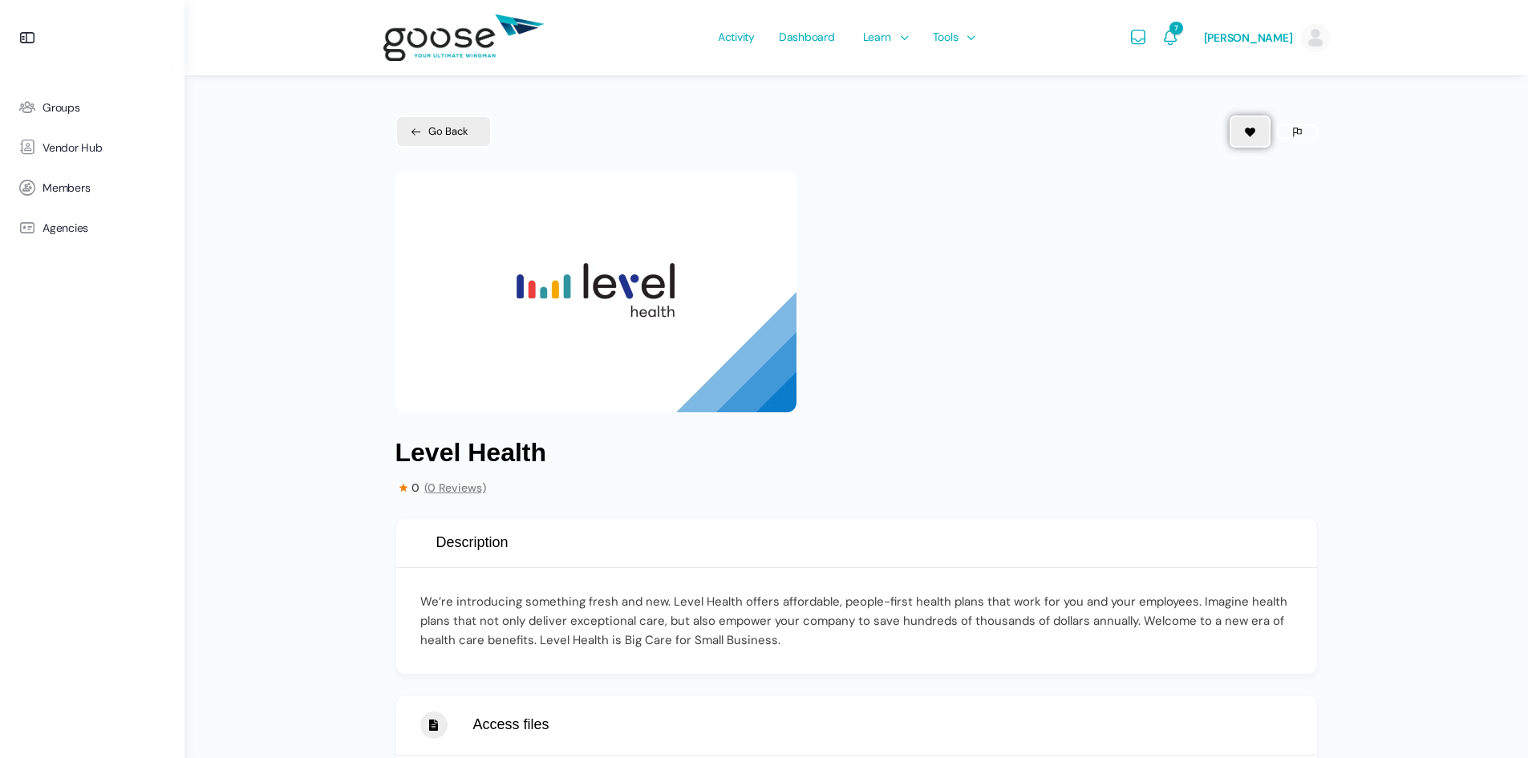  What do you see at coordinates (61, 107) in the screenshot?
I see `span: Groups` at bounding box center [61, 107].